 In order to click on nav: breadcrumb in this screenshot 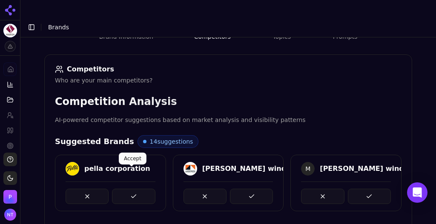, I will do `click(58, 27)`.